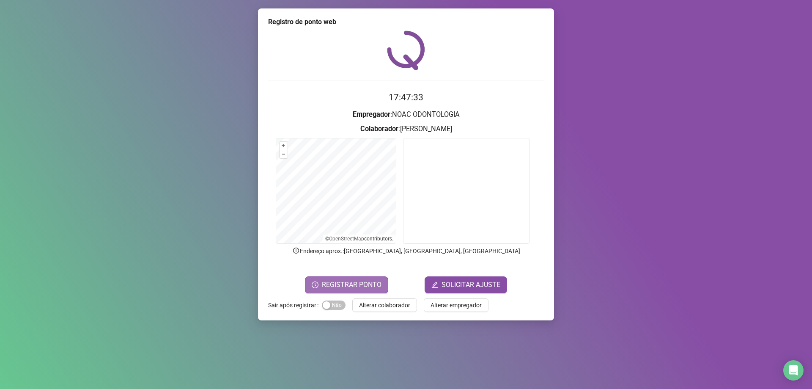  What do you see at coordinates (371, 114) in the screenshot?
I see `strong: Empregador` at bounding box center [371, 114].